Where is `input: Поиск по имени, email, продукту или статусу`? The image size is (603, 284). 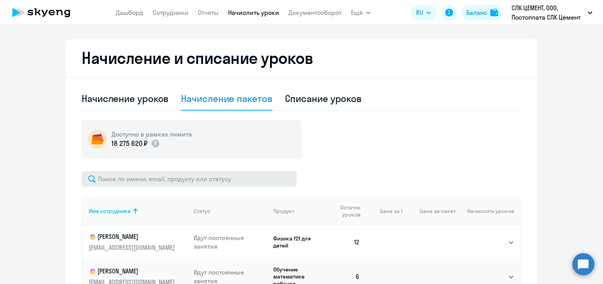
input: Поиск по имени, email, продукту или статусу is located at coordinates (189, 179).